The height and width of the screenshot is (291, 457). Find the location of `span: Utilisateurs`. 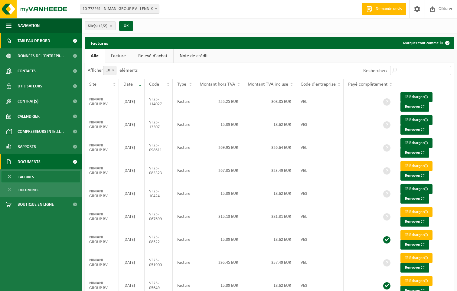

span: Utilisateurs is located at coordinates (30, 86).